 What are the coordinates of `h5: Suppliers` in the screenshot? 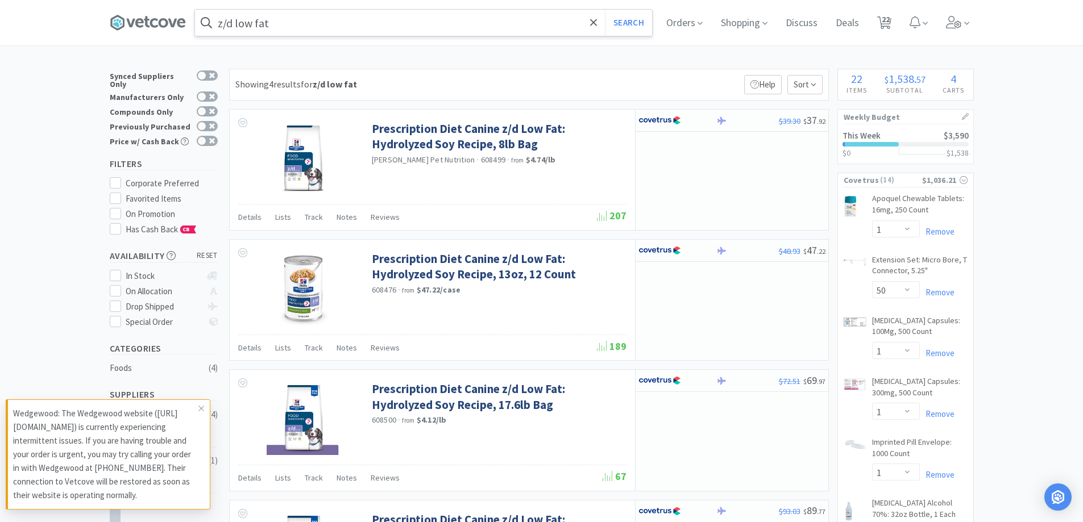 It's located at (164, 394).